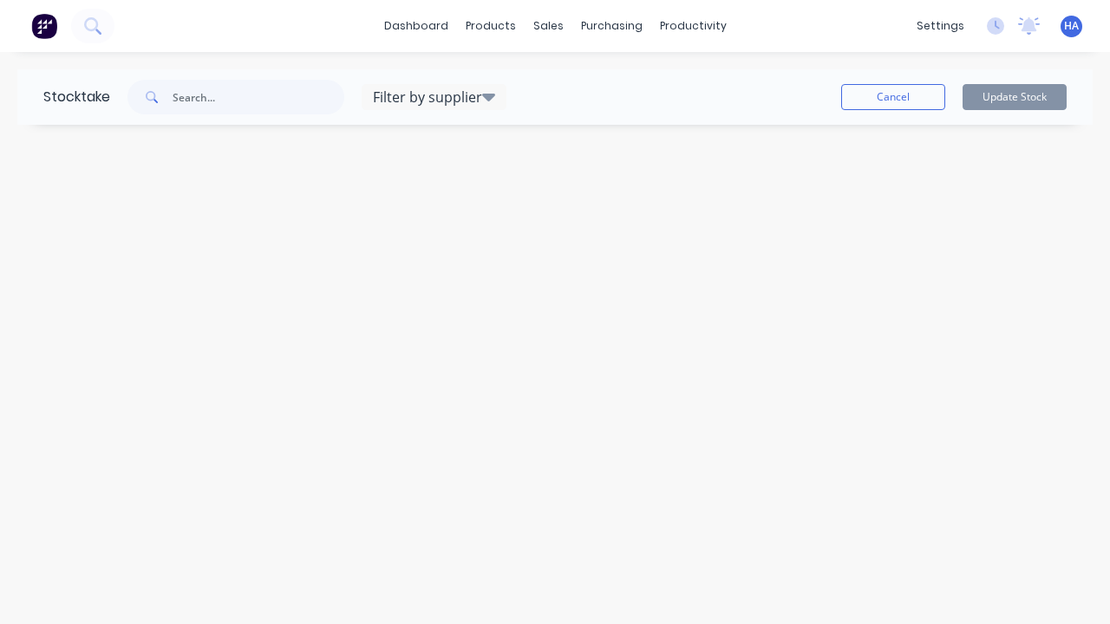  I want to click on input: Search..., so click(258, 97).